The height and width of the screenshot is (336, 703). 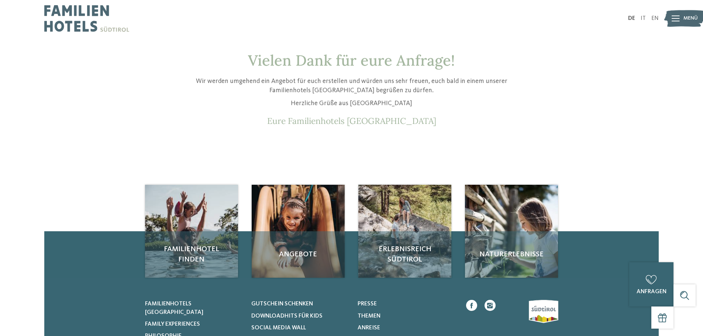 What do you see at coordinates (406, 316) in the screenshot?
I see `a: Themen` at bounding box center [406, 316].